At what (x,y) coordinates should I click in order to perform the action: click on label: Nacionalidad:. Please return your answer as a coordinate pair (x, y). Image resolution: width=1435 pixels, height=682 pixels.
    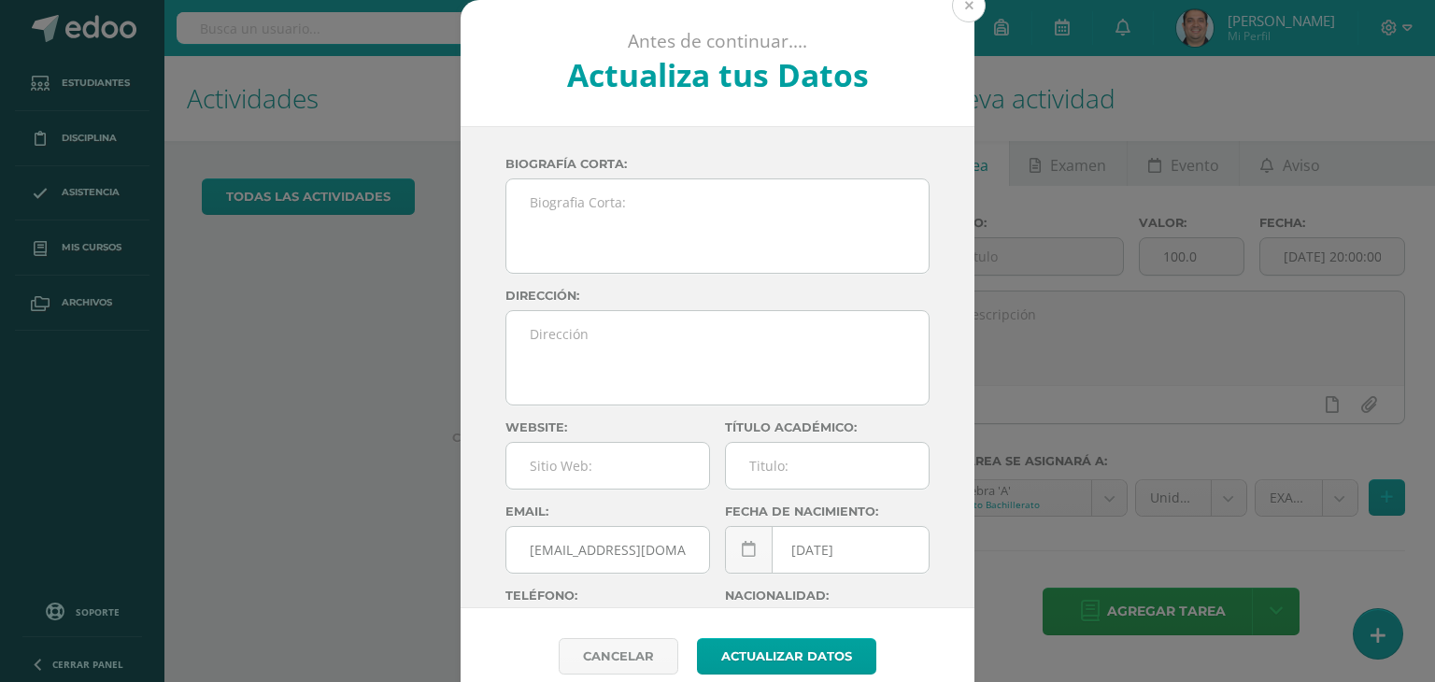
    Looking at the image, I should click on (827, 595).